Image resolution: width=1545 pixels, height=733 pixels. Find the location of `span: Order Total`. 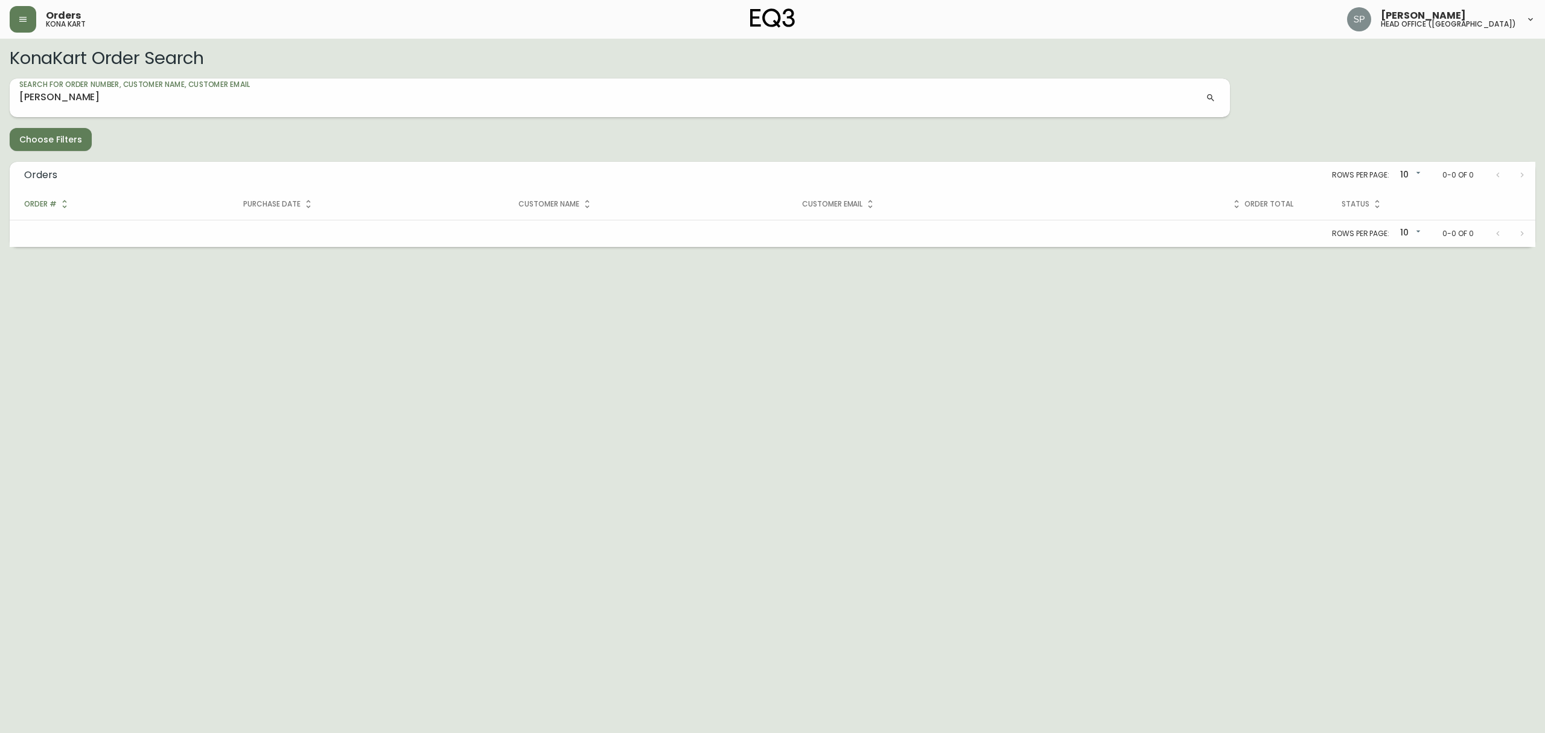

span: Order Total is located at coordinates (1261, 204).